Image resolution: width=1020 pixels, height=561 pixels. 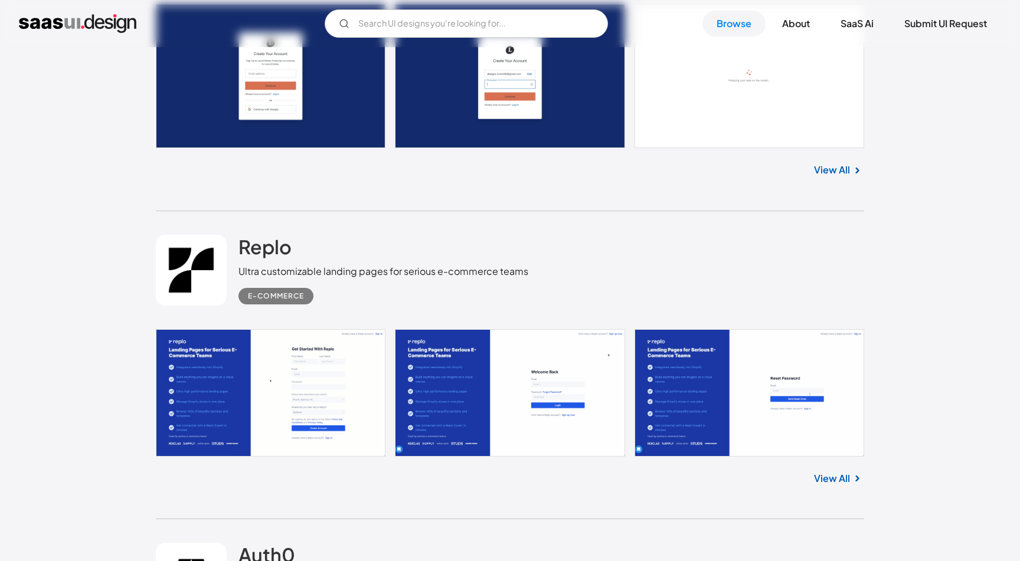 I want to click on a: About, so click(x=796, y=24).